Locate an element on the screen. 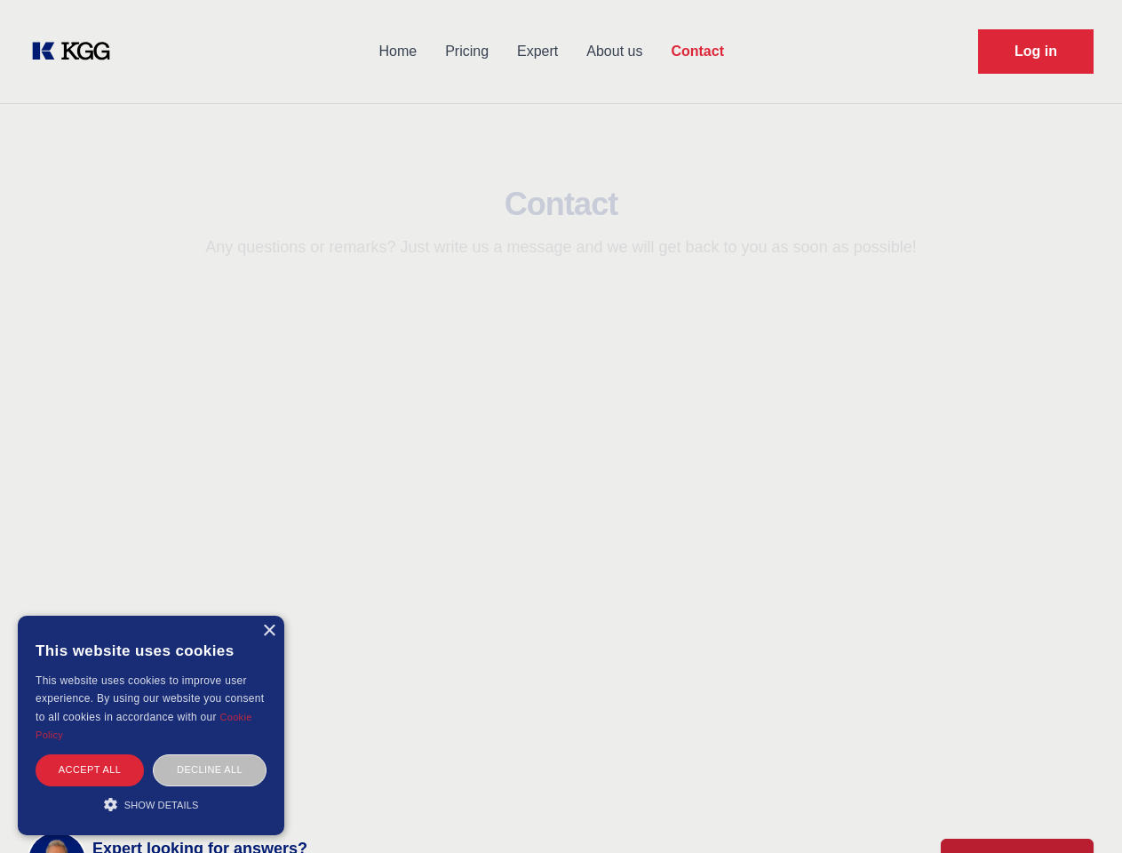 This screenshot has height=853, width=1122. div: Show details is located at coordinates (151, 804).